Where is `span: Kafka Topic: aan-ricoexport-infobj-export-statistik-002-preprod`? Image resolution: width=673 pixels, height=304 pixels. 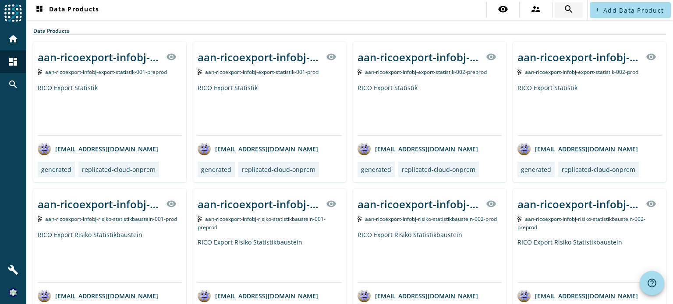
span: Kafka Topic: aan-ricoexport-infobj-export-statistik-002-preprod is located at coordinates (426, 72).